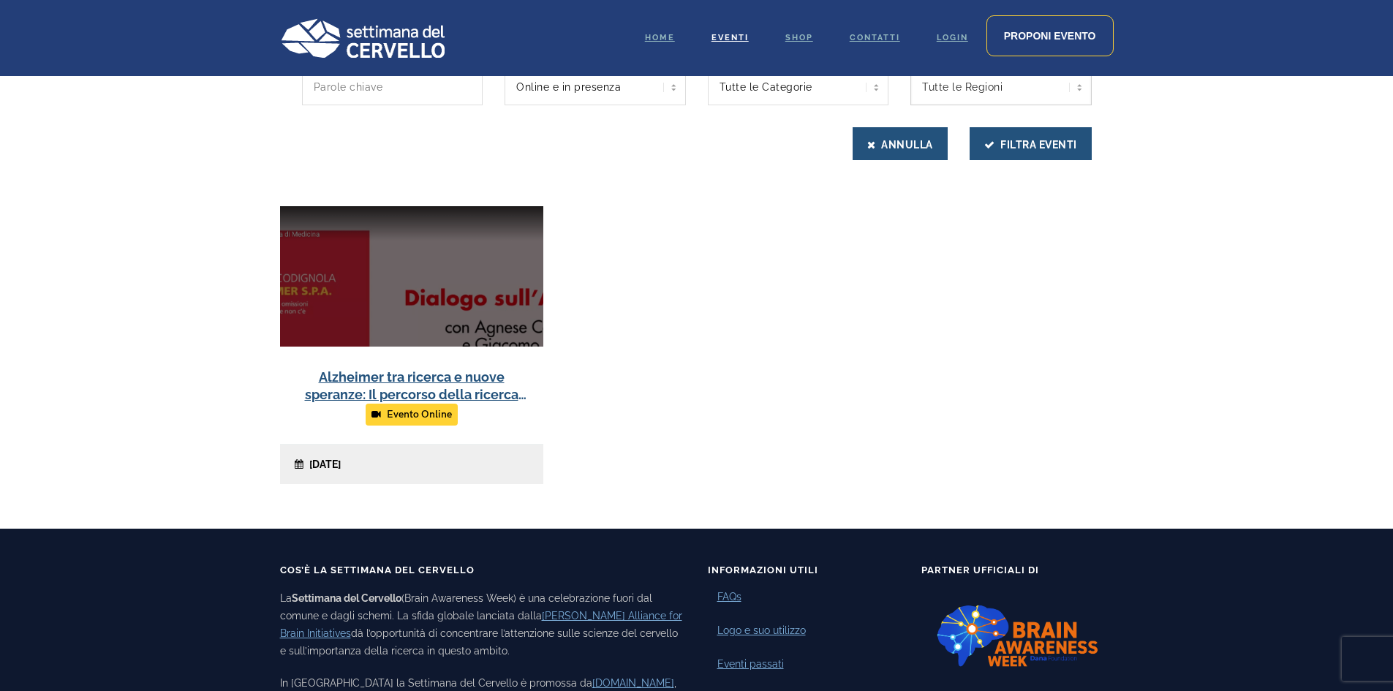 Image resolution: width=1393 pixels, height=691 pixels. Describe the element at coordinates (377, 569) in the screenshot. I see `span: Cos’è la Settimana del Cervello` at that location.